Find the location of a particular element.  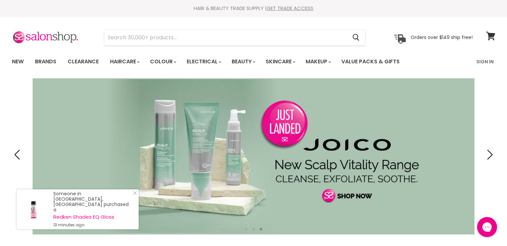

button: Search is located at coordinates (356, 38).